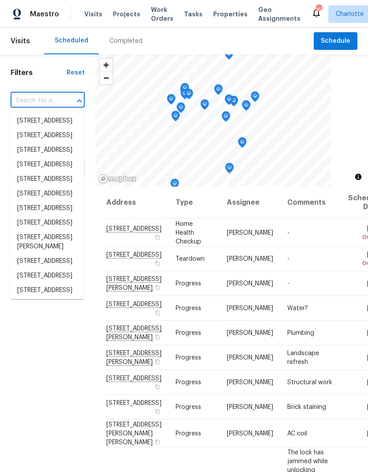  What do you see at coordinates (213, 120) in the screenshot?
I see `canvas: Map` at bounding box center [213, 120].